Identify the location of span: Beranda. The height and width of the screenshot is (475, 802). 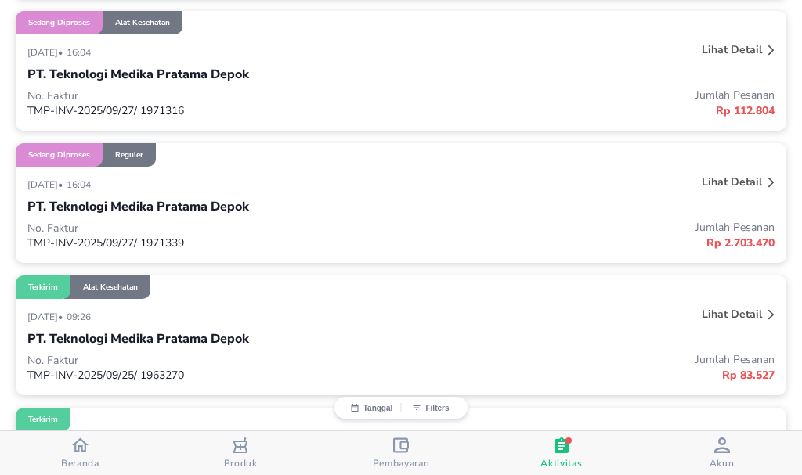
(80, 464).